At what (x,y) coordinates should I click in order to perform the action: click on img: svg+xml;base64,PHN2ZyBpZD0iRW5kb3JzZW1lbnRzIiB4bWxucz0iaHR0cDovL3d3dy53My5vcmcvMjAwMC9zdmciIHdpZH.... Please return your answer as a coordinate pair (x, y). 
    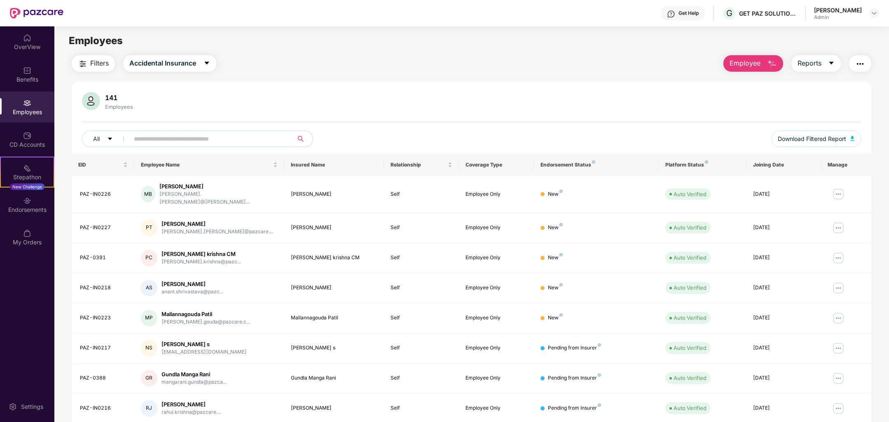
    Looking at the image, I should click on (27, 201).